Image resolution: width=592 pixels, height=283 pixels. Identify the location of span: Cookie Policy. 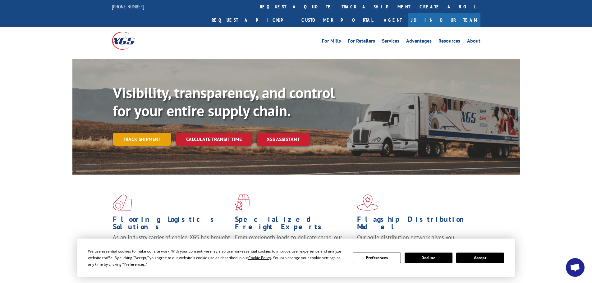
(259, 258).